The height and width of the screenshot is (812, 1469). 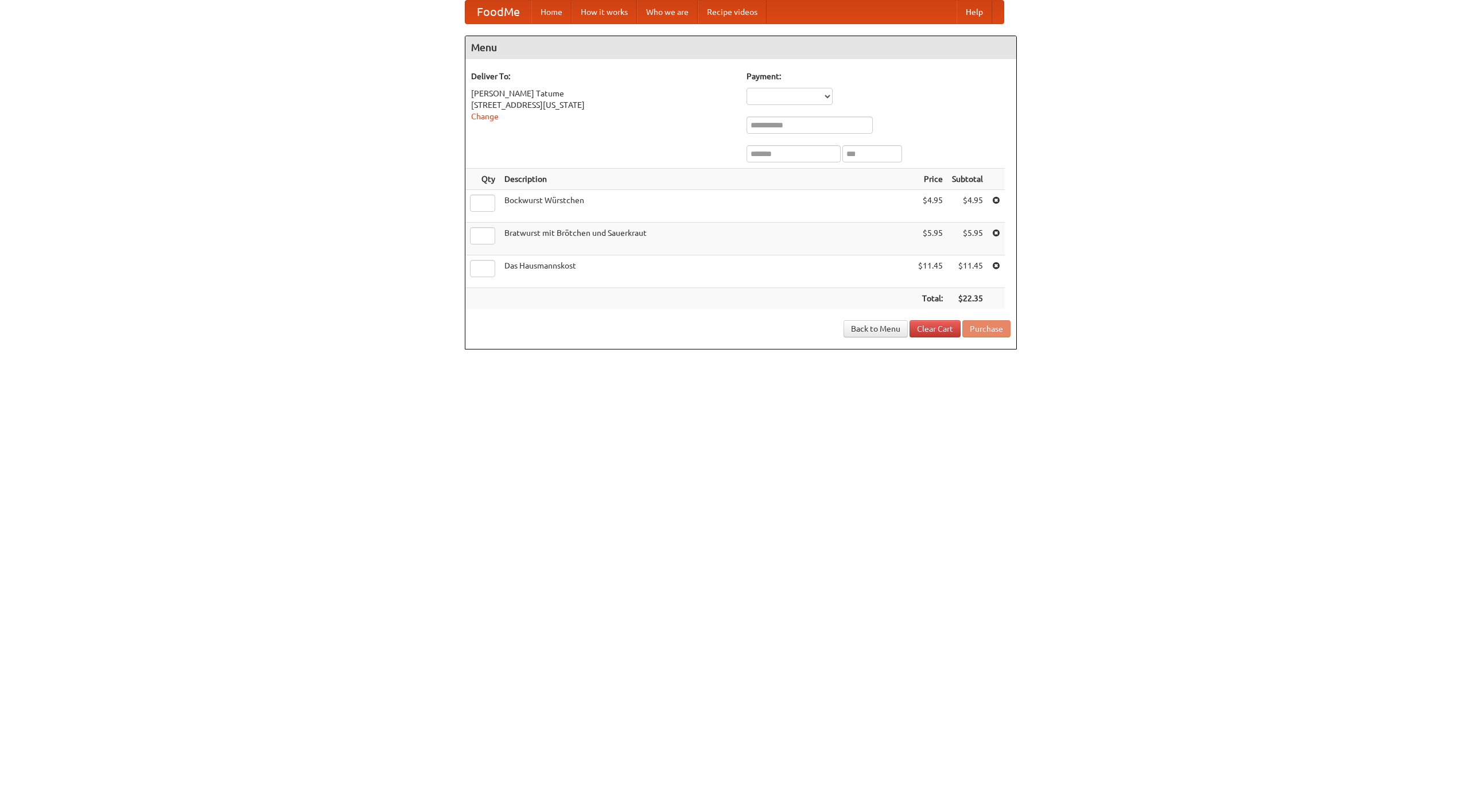 I want to click on td: Bockwurst Würstchen, so click(x=707, y=206).